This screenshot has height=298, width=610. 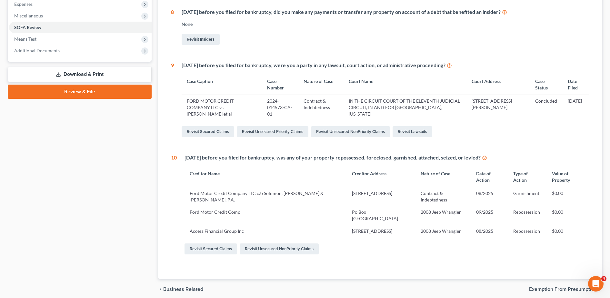 I want to click on button: chevron_left Business Related, so click(x=181, y=289).